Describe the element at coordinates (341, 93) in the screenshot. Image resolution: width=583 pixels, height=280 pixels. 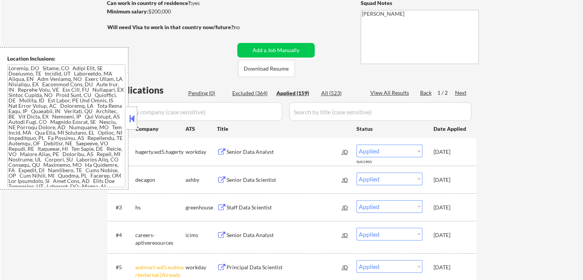
I see `div: All (523)` at that location.